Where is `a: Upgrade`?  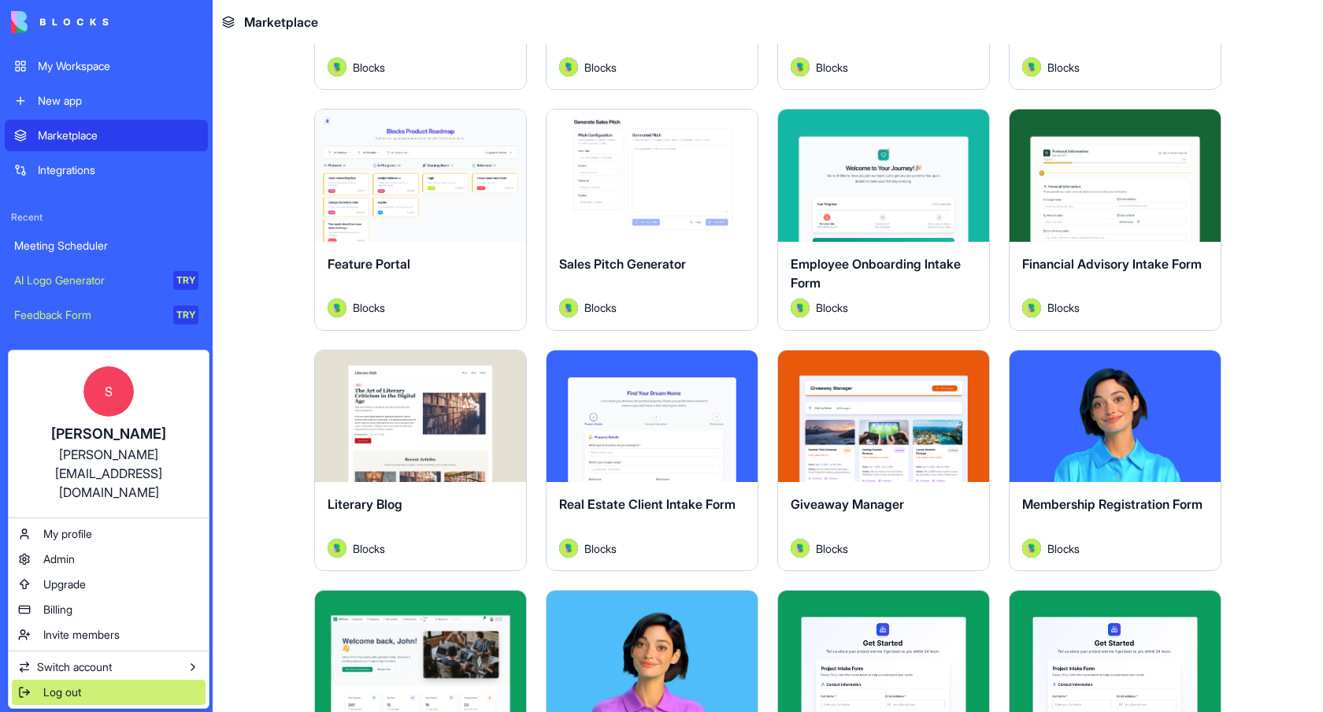
a: Upgrade is located at coordinates (109, 584).